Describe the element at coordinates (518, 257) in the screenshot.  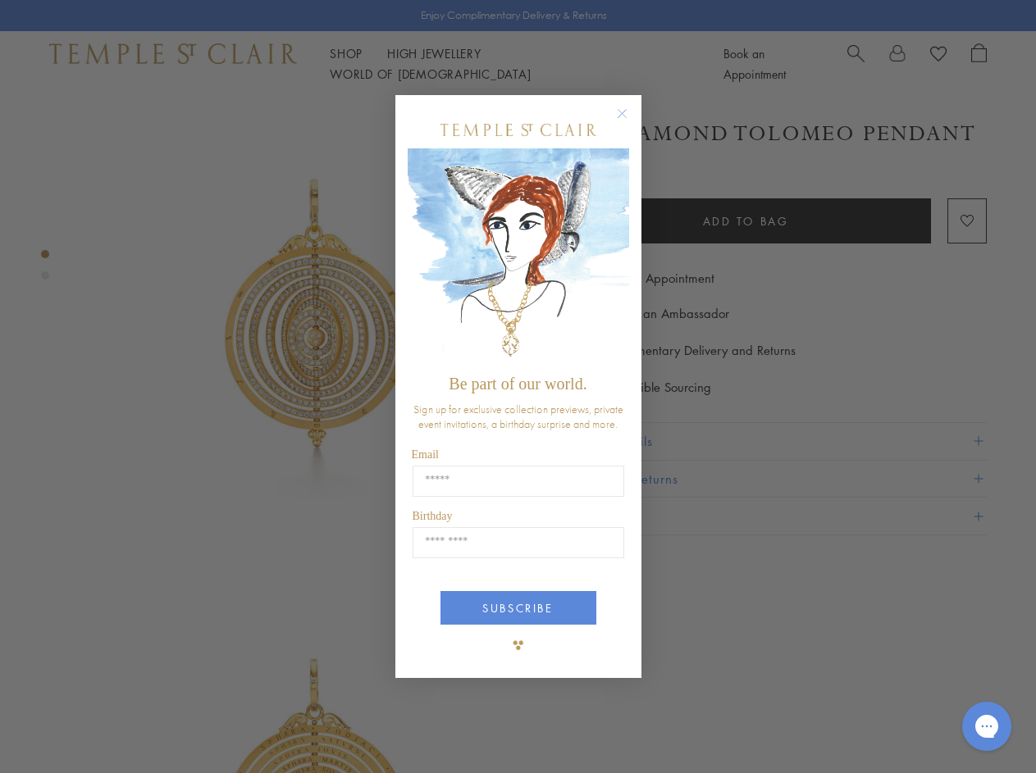
I see `img: c4a9eb12-d91a-4d4a-8ee0-386386f4f338.jpeg` at that location.